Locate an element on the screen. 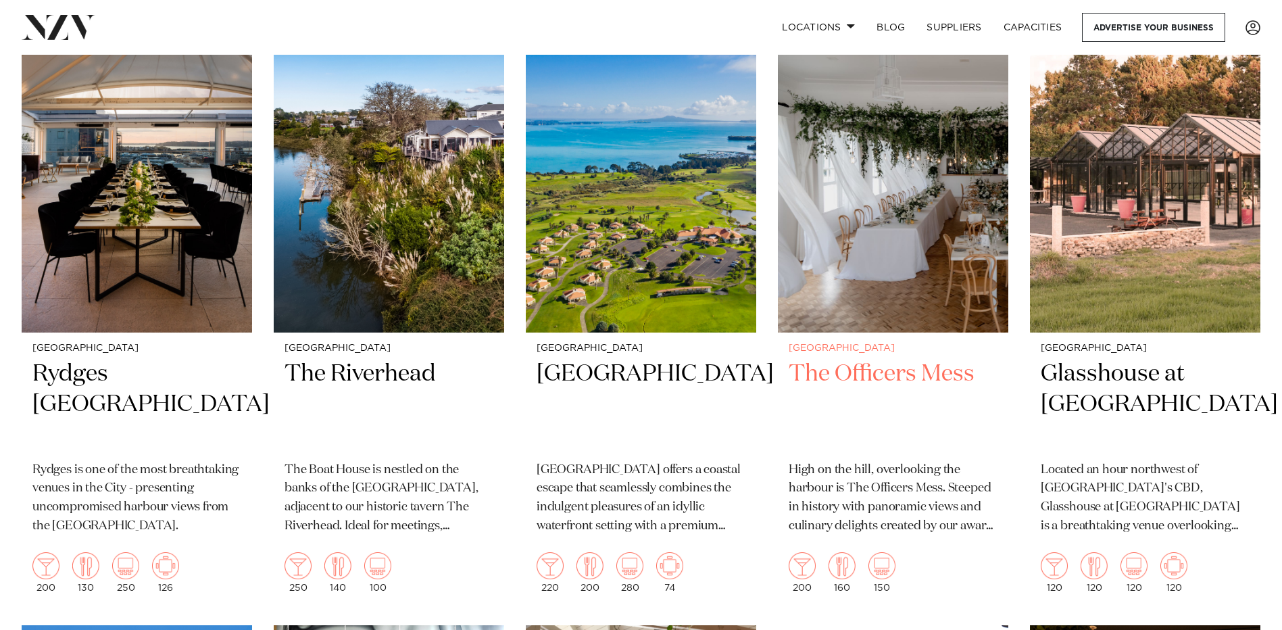  div: 74 is located at coordinates (670, 572).